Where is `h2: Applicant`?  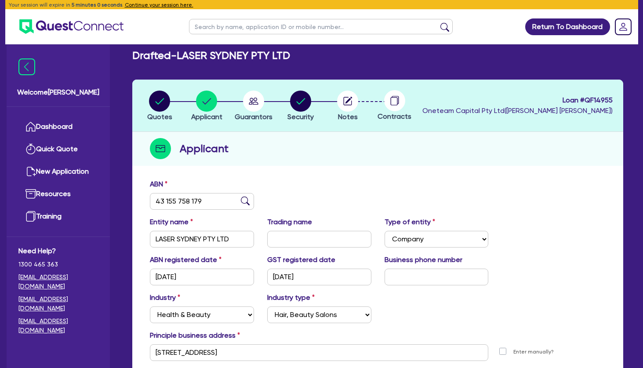
h2: Applicant is located at coordinates (204, 149).